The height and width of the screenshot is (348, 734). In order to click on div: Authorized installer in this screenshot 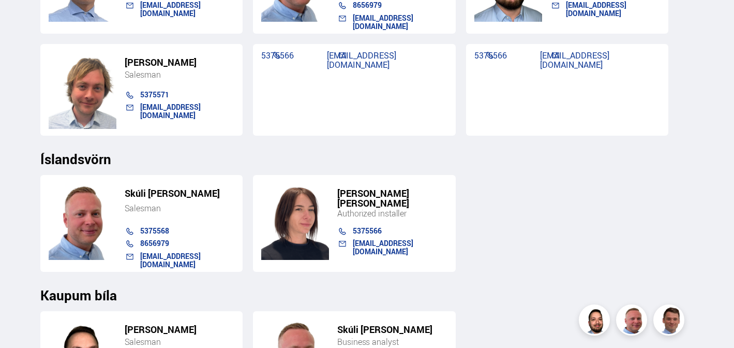, I will do `click(392, 213)`.